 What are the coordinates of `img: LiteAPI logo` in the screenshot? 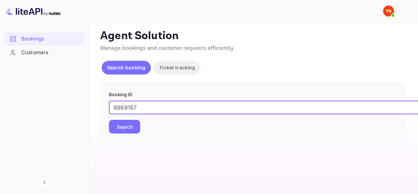 It's located at (33, 11).